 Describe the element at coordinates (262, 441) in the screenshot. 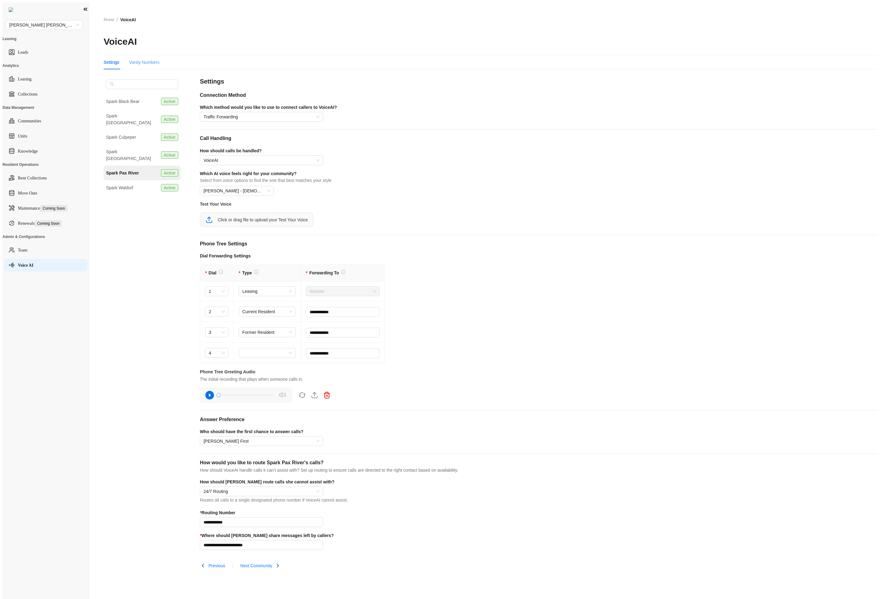

I see `span: Kelsey Answers First` at that location.